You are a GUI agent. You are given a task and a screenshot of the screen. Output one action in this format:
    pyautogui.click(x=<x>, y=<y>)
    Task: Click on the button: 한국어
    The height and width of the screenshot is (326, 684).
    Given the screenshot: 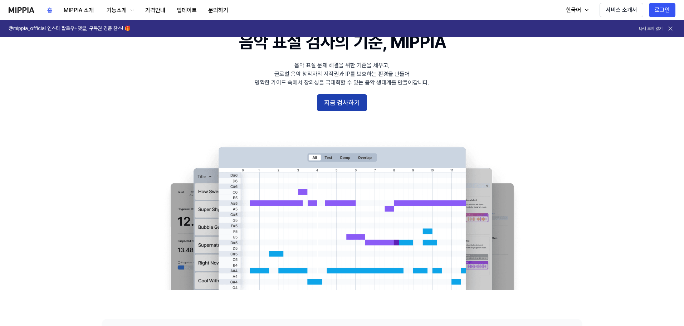 What is the action you would take?
    pyautogui.click(x=576, y=10)
    